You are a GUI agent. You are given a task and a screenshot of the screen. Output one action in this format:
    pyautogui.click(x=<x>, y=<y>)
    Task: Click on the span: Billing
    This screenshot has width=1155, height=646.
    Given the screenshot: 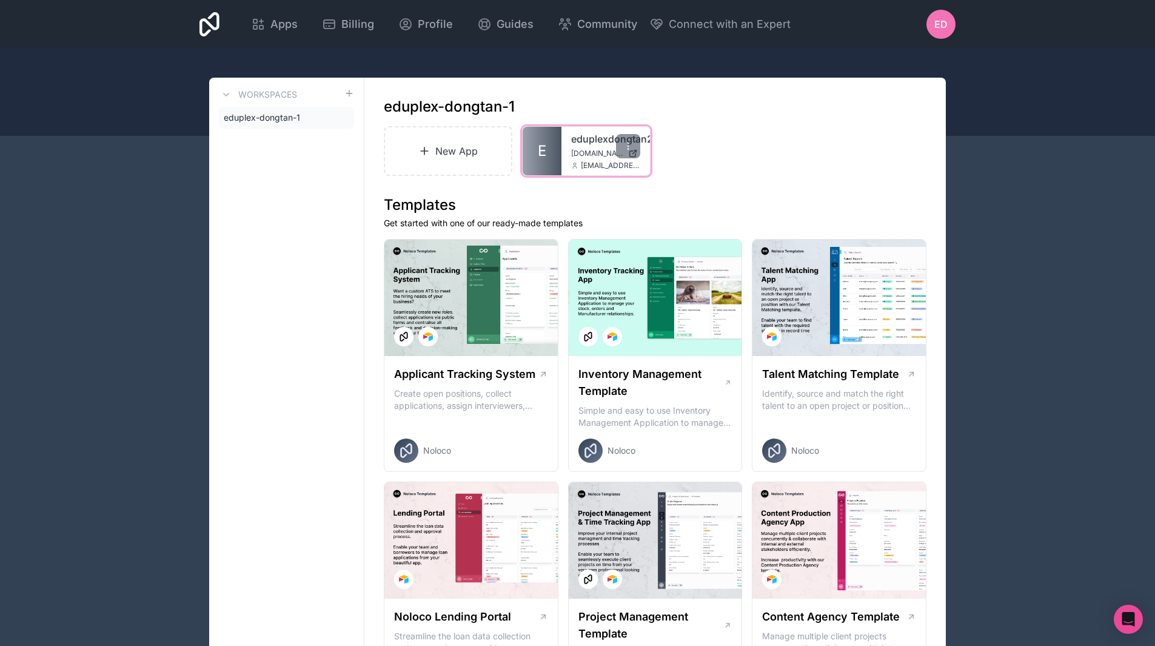 What is the action you would take?
    pyautogui.click(x=358, y=24)
    